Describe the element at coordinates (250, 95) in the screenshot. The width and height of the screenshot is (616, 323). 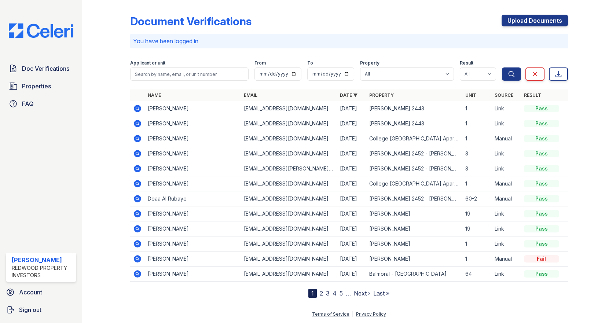
I see `a: Email` at that location.